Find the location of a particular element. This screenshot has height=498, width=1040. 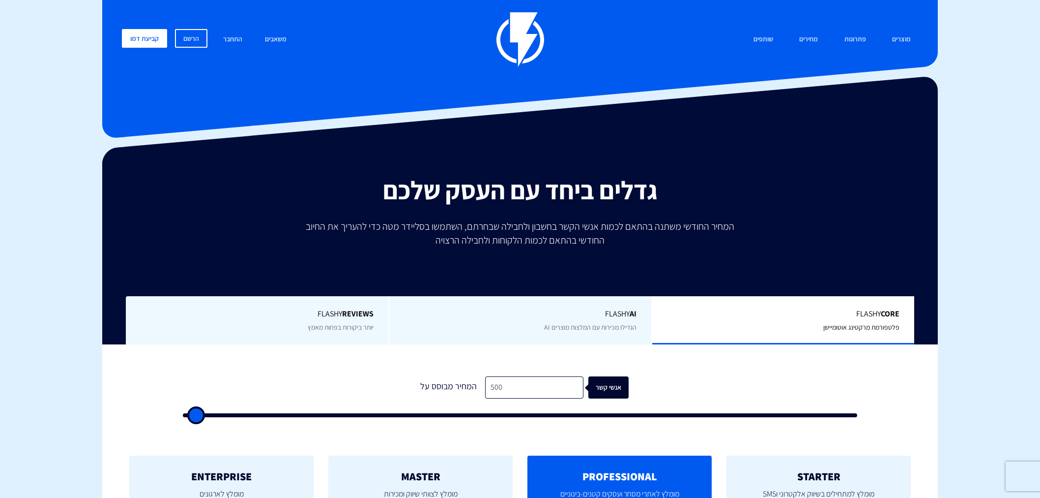

b: AI is located at coordinates (633, 313).